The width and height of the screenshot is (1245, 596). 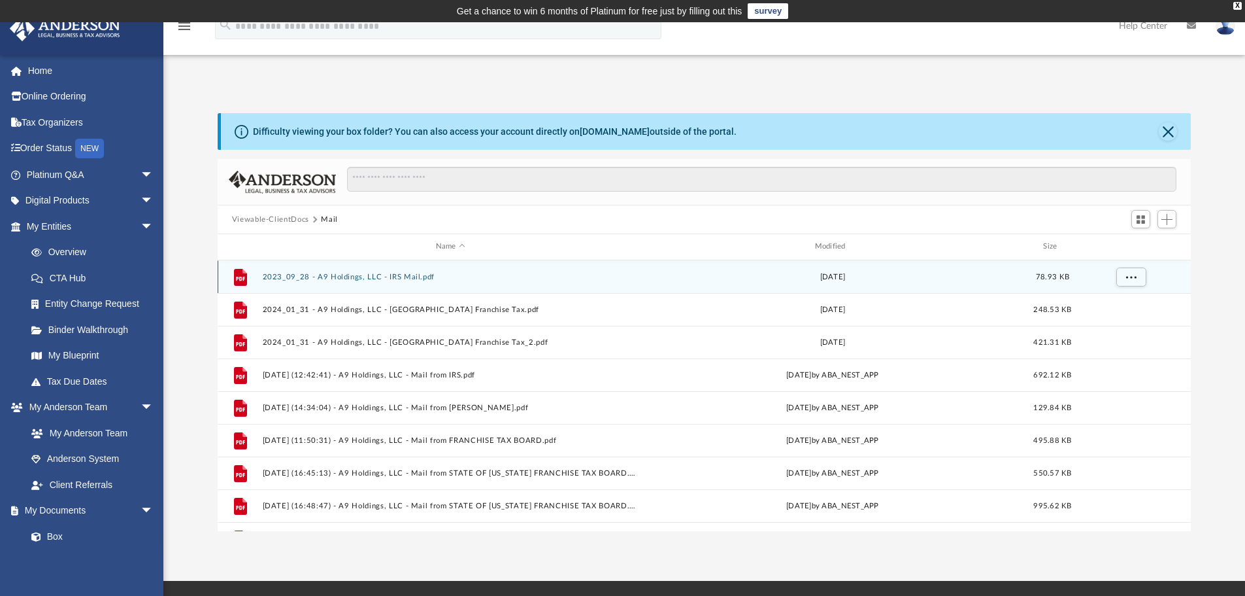 What do you see at coordinates (495, 131) in the screenshot?
I see `div: Difficulty viewing your box folder? You can also access your account directly on outside of the p...` at bounding box center [495, 131].